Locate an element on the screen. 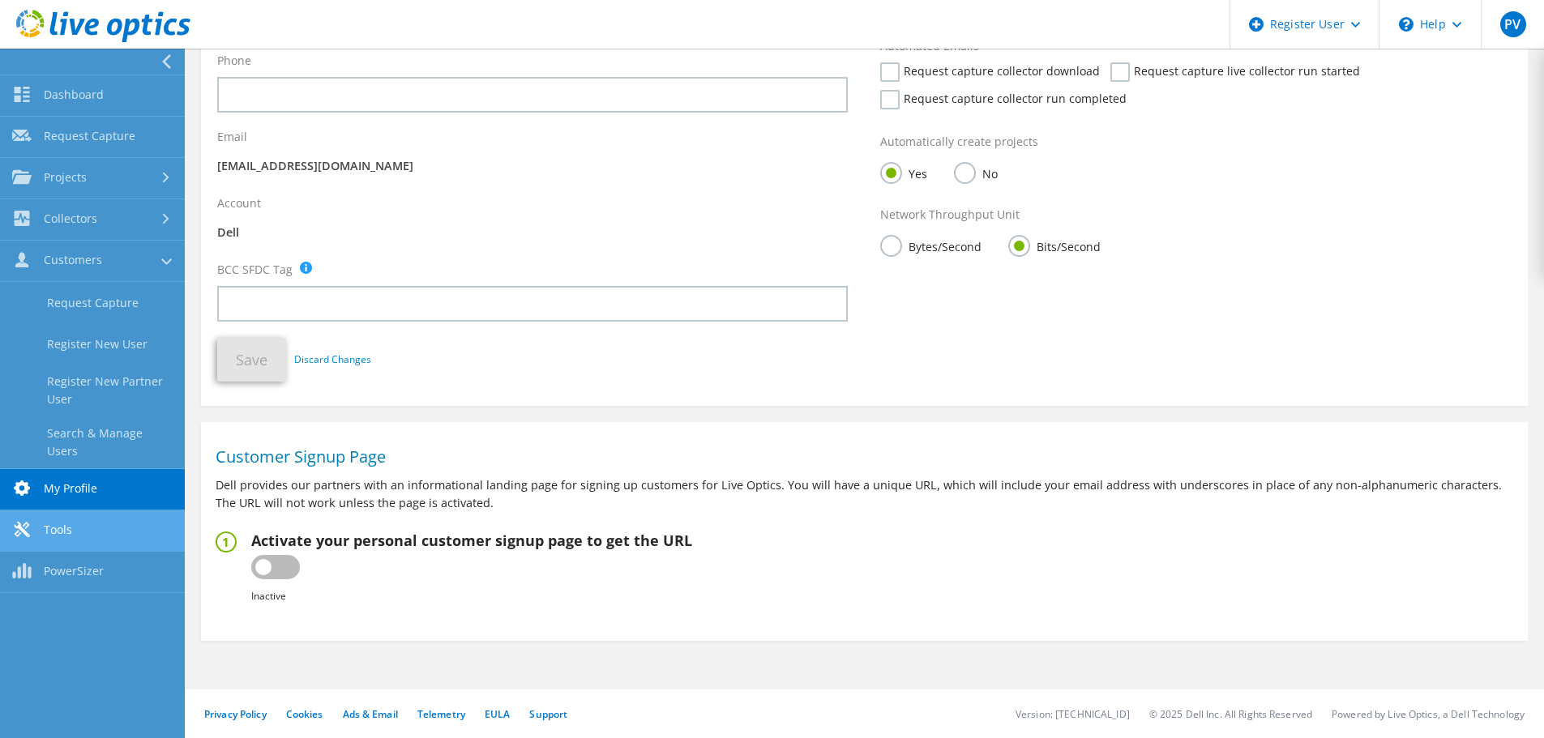  label: Bits/Second is located at coordinates (1055, 245).